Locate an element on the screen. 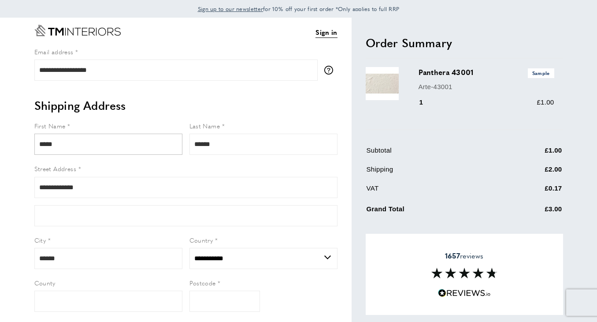 The image size is (597, 322). h3: Panthera 43001 is located at coordinates (486, 72).